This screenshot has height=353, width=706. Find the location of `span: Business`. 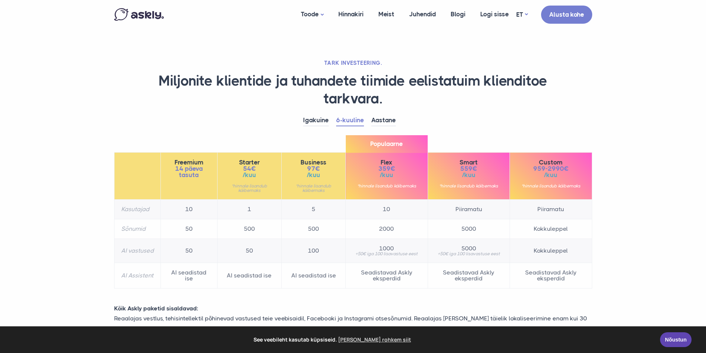

span: Business is located at coordinates (314, 162).